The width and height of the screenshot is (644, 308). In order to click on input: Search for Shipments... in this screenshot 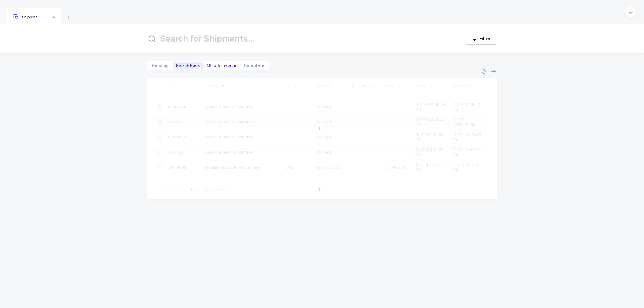, I will do `click(300, 39)`.